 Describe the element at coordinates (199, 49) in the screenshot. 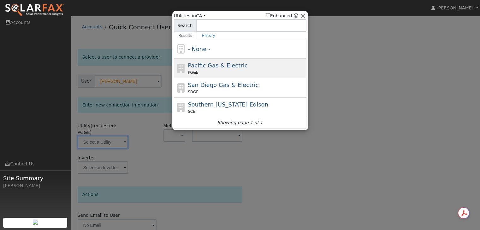

I see `span: - None -` at that location.